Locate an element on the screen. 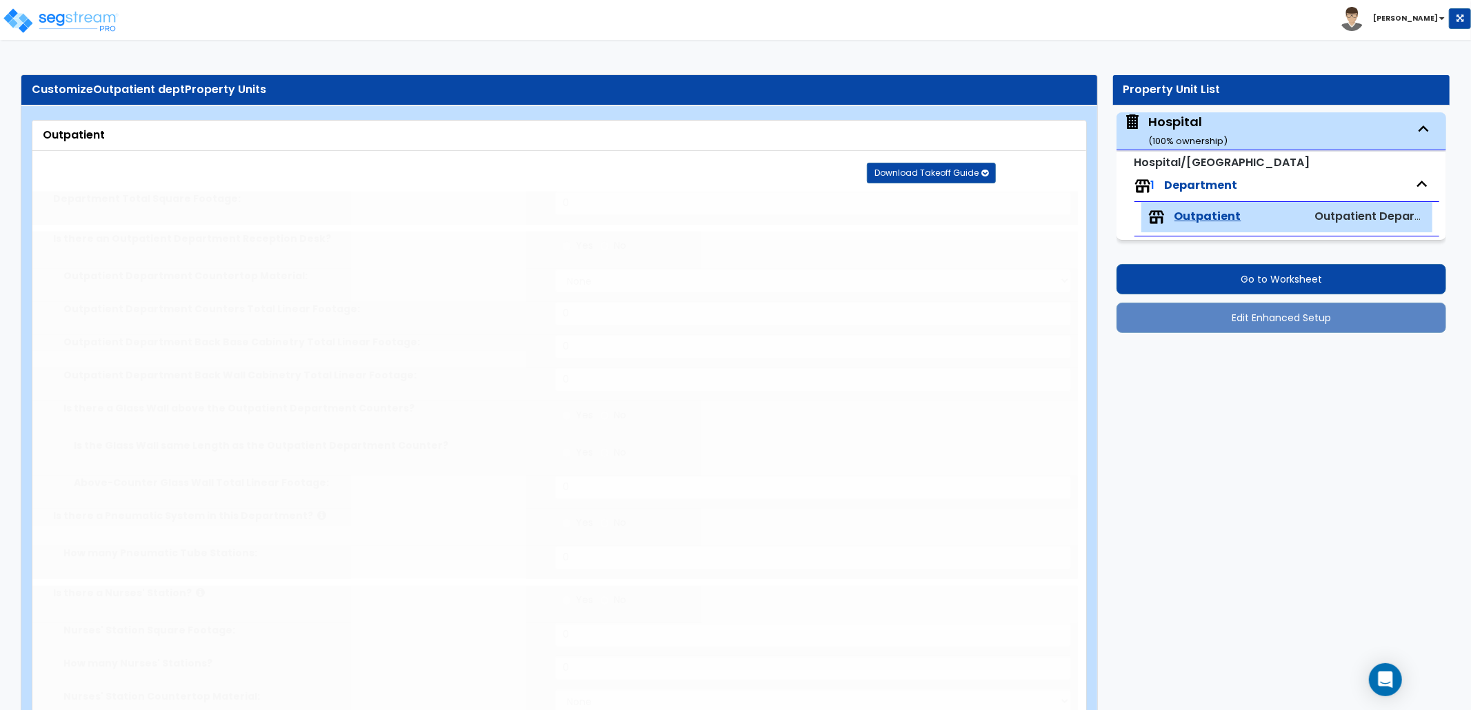  label: Outpatient Department Counters Total Linear Footage: is located at coordinates (304, 309).